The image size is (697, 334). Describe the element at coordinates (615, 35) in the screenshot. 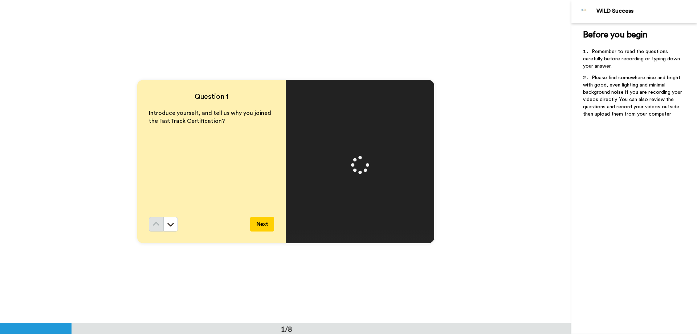

I see `span: Before you begin` at that location.